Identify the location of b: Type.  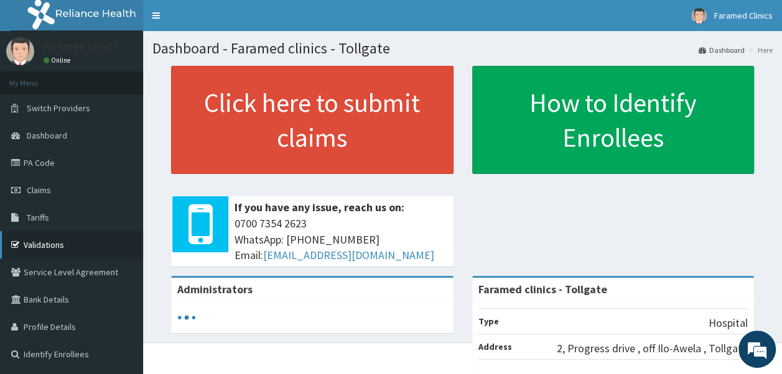
(488, 321).